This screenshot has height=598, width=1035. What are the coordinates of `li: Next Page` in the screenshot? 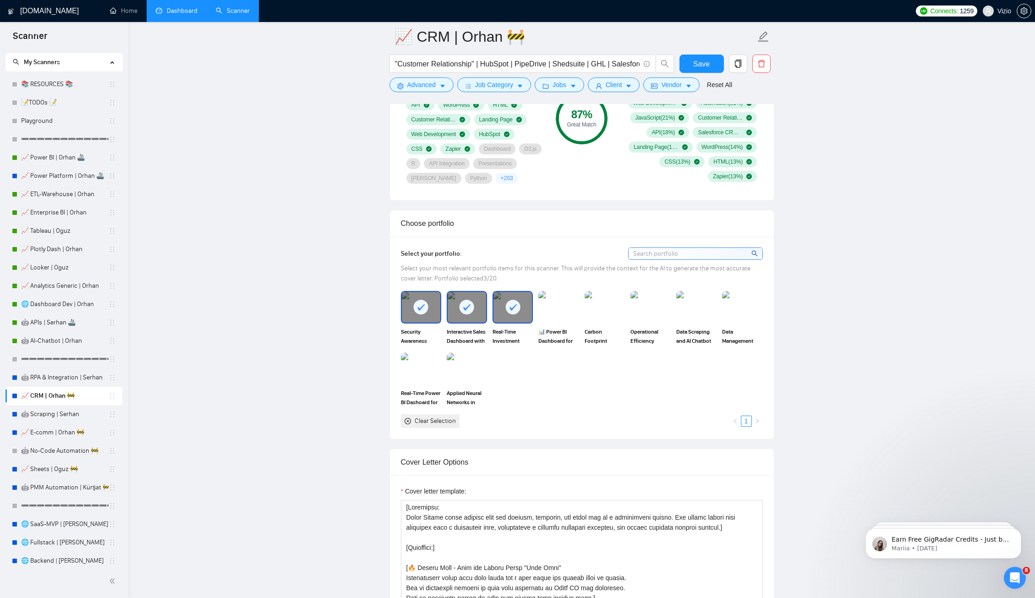 It's located at (758, 421).